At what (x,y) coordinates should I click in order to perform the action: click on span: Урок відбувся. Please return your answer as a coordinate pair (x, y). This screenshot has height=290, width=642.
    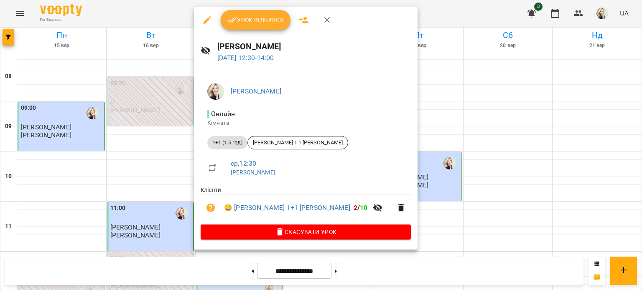
    Looking at the image, I should click on (256, 20).